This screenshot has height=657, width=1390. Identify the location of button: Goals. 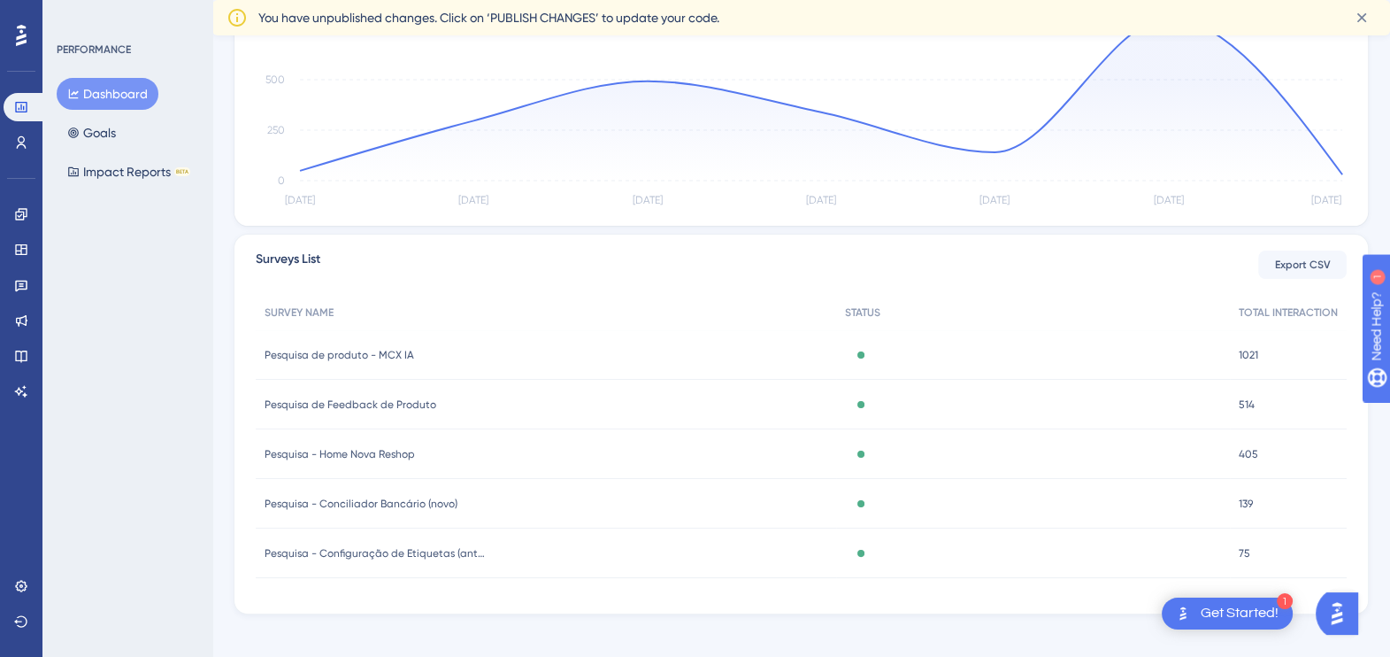
(91, 133).